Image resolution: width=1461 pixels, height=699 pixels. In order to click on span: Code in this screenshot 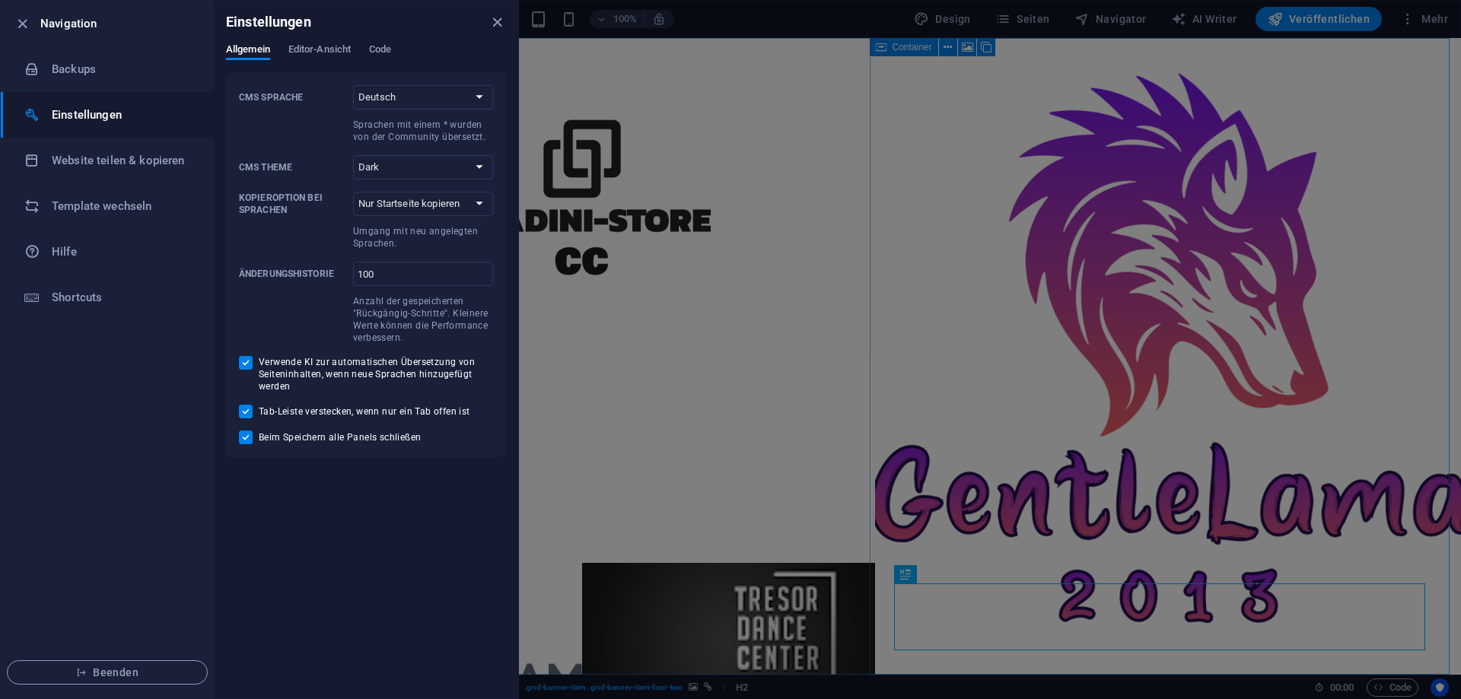, I will do `click(380, 51)`.